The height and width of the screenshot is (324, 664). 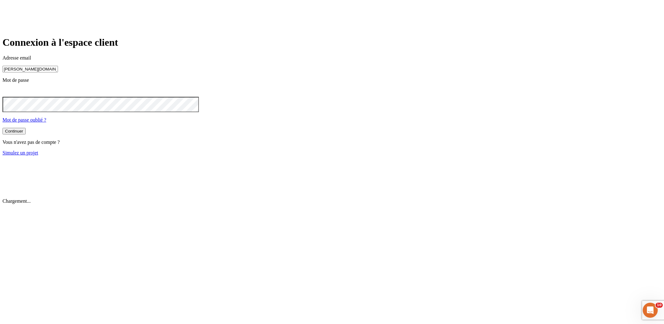 What do you see at coordinates (332, 58) in the screenshot?
I see `p: Adresse email` at bounding box center [332, 58].